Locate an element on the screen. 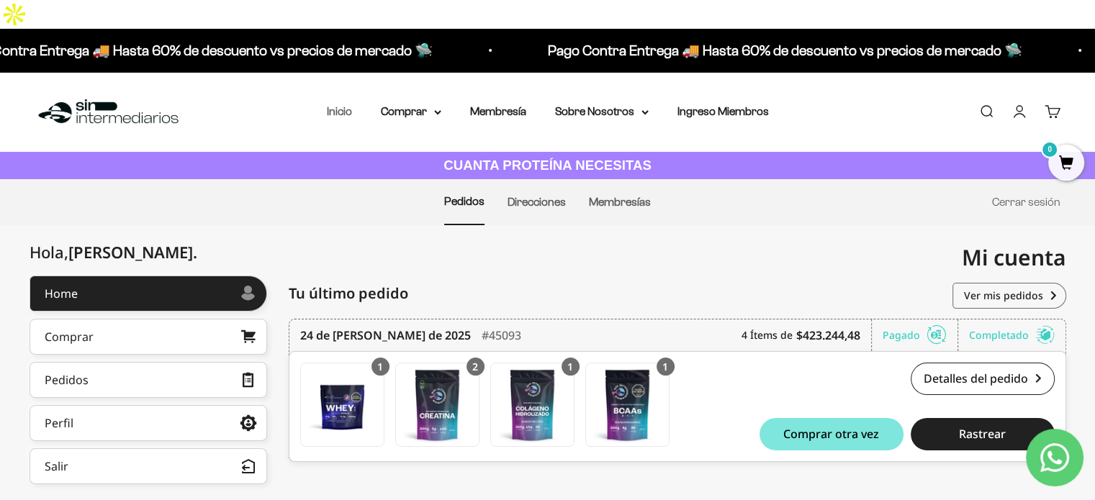 This screenshot has width=1095, height=500. span: Tu último pedido is located at coordinates (348, 294).